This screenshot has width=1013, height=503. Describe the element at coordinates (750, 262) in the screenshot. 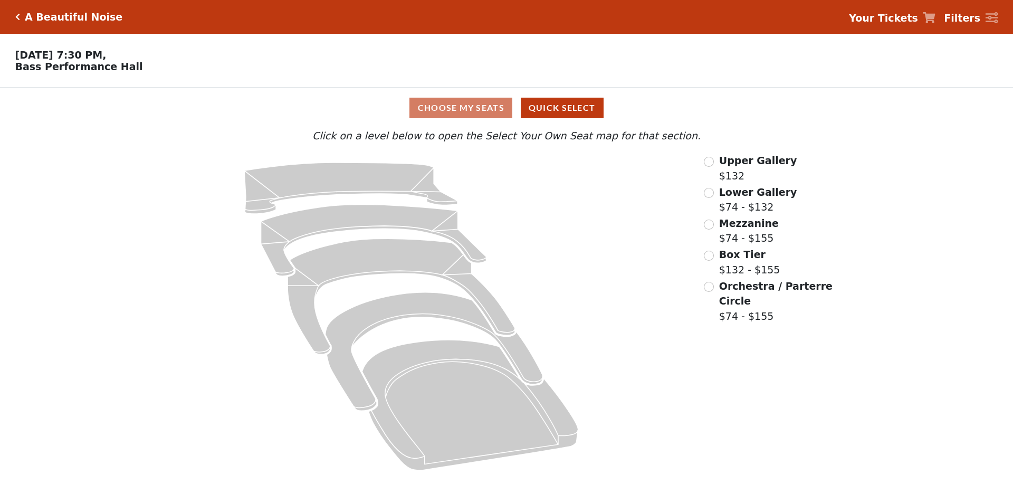

I see `label: $132 - $155` at that location.